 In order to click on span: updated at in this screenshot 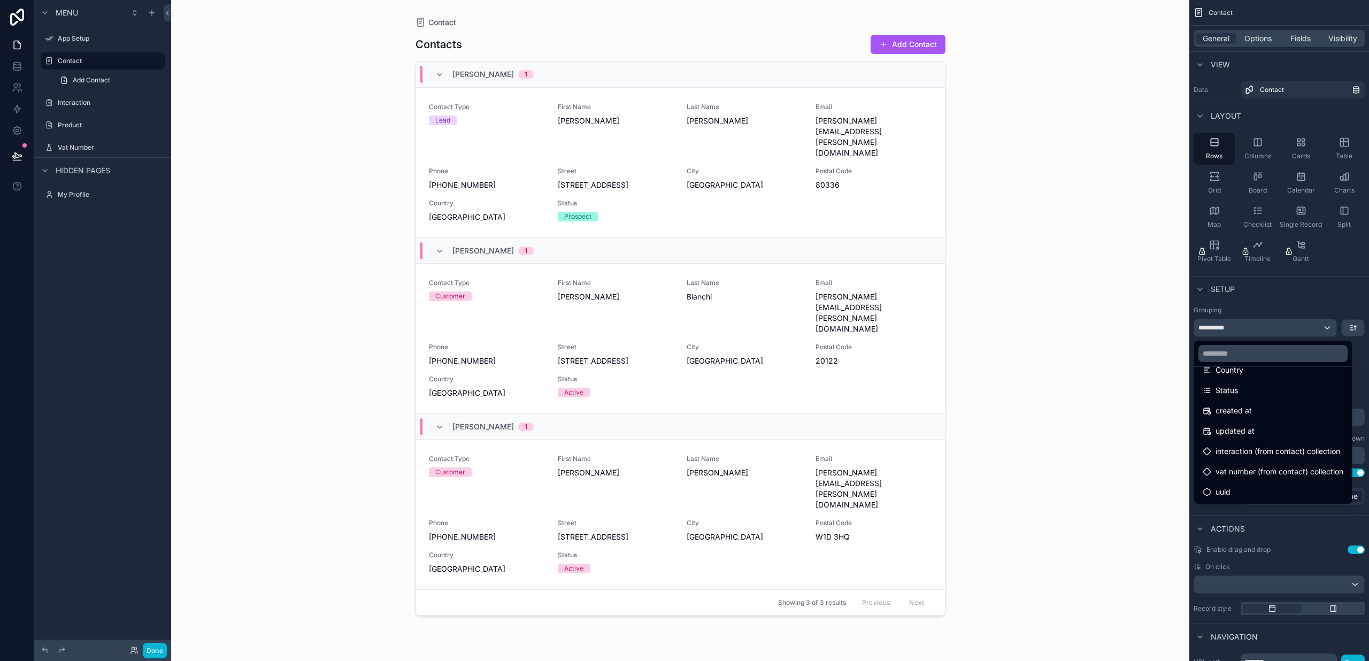, I will do `click(1235, 431)`.